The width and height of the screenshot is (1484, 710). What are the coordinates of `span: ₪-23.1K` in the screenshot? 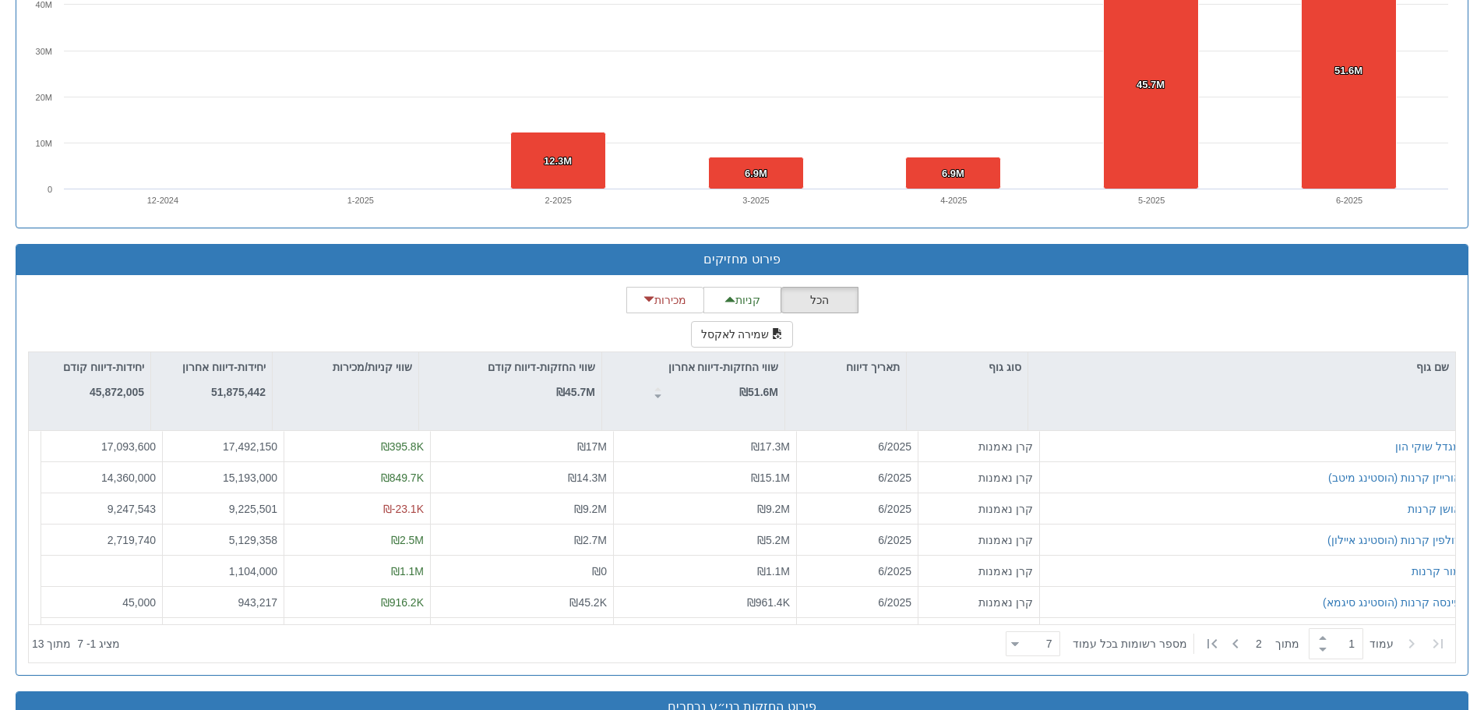 It's located at (404, 508).